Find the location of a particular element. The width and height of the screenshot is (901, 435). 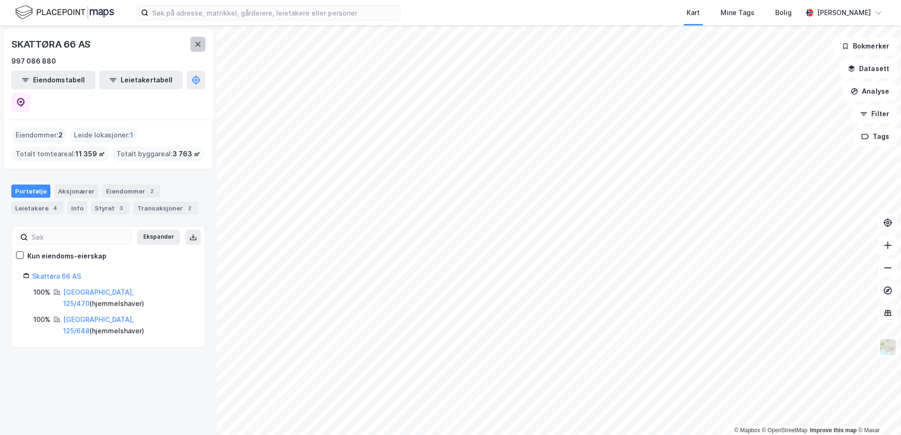

div: Leietakere is located at coordinates (37, 208).